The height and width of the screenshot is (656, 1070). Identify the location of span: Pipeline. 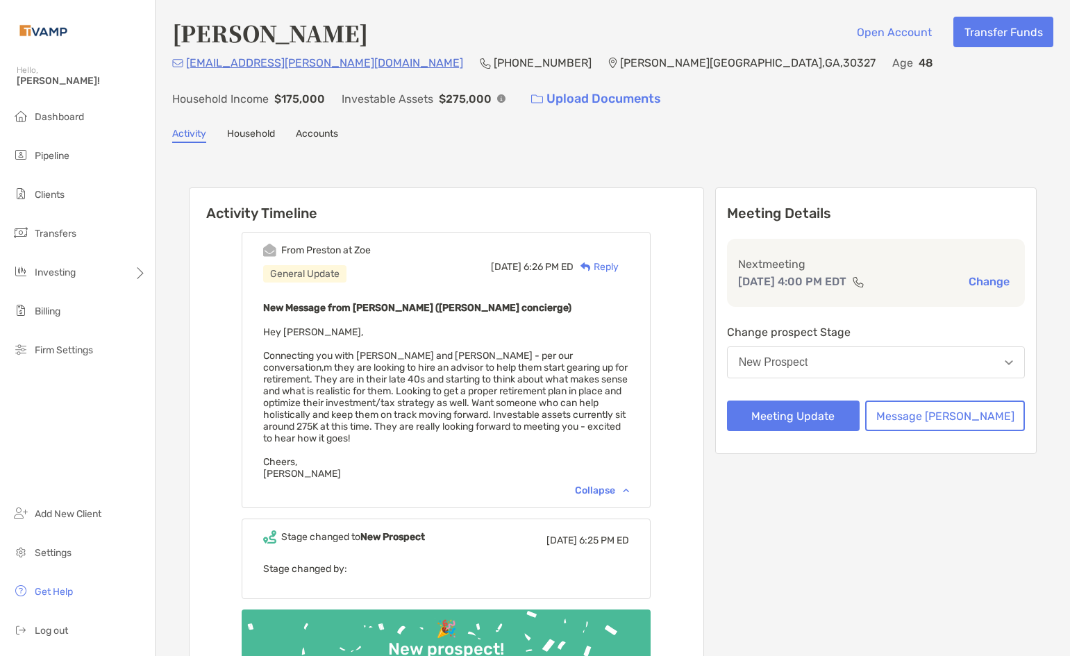
(52, 155).